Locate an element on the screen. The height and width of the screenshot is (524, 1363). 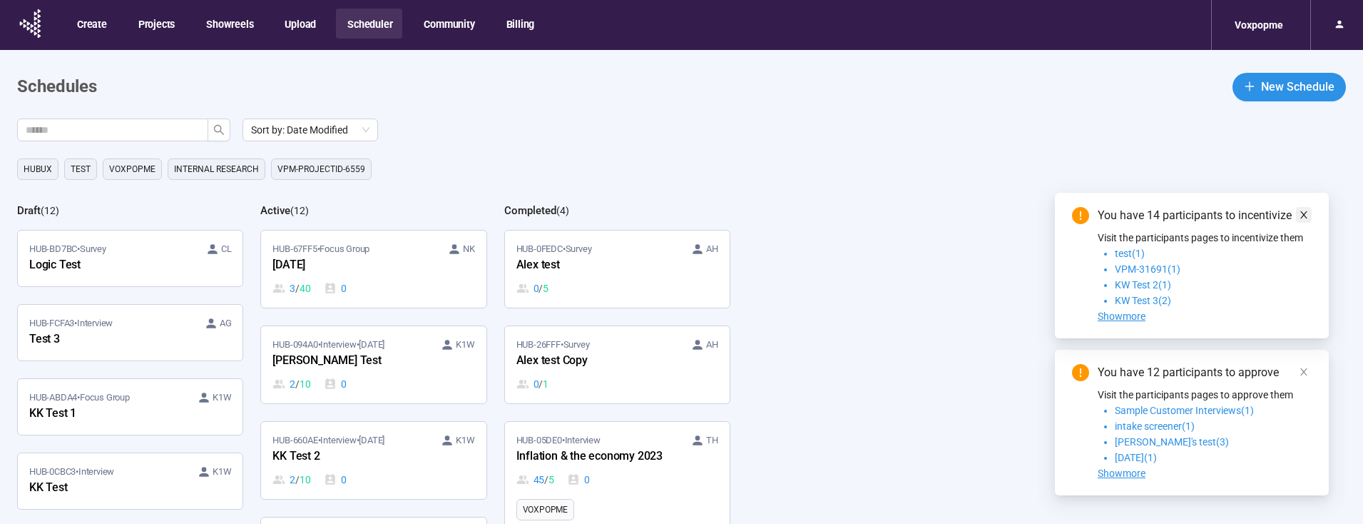
button: Projects is located at coordinates (155, 24).